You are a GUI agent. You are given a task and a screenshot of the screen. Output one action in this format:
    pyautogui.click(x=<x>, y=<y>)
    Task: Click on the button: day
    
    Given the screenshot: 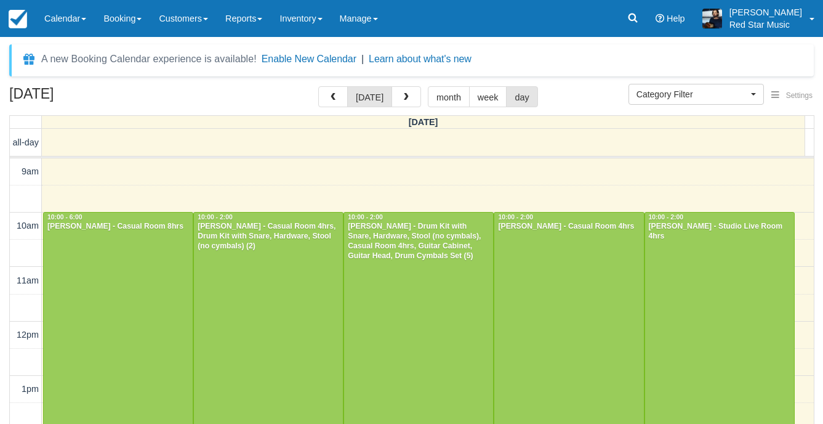 What is the action you would take?
    pyautogui.click(x=522, y=97)
    